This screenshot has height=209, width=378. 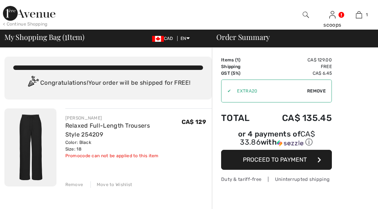 I want to click on span: CA$ 129, so click(x=194, y=122).